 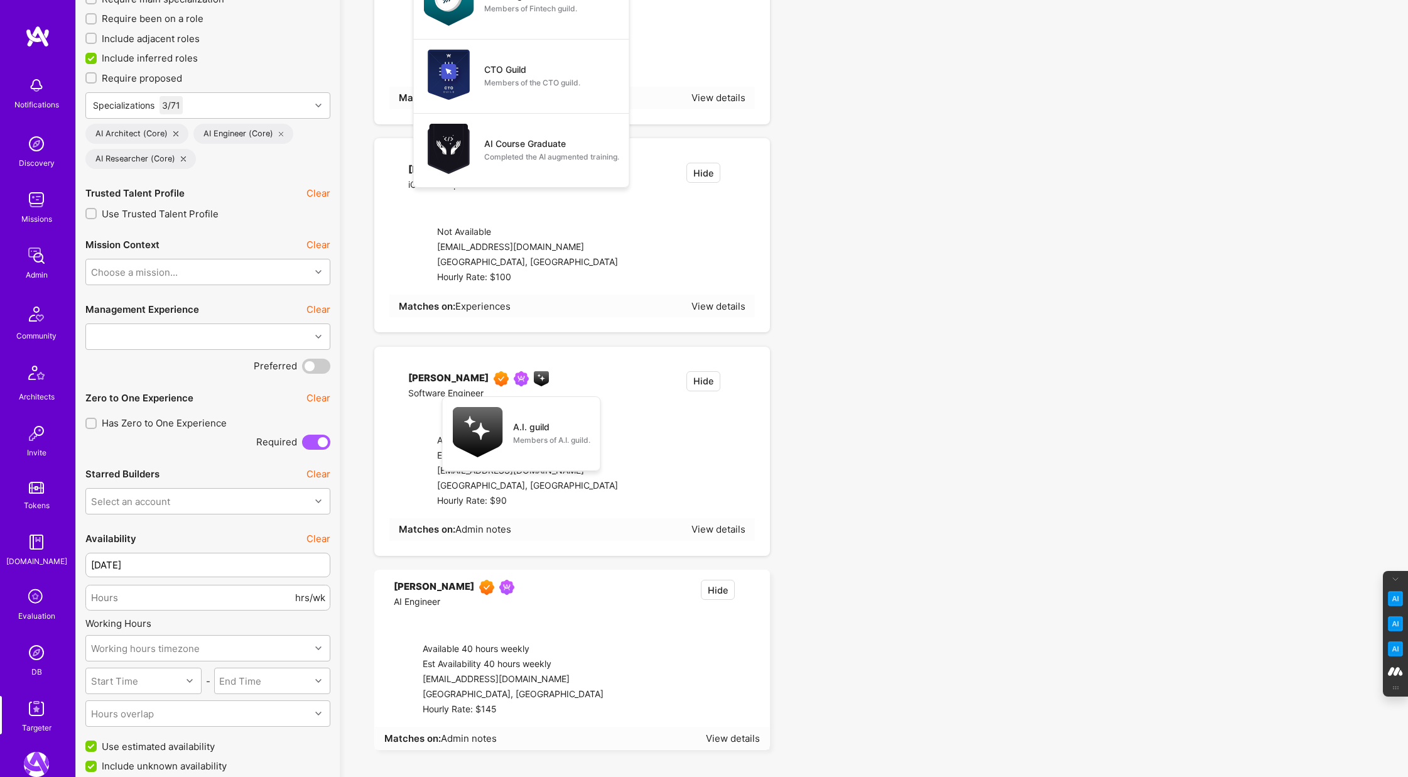 What do you see at coordinates (483, 306) in the screenshot?
I see `span: Experiences` at bounding box center [483, 306].